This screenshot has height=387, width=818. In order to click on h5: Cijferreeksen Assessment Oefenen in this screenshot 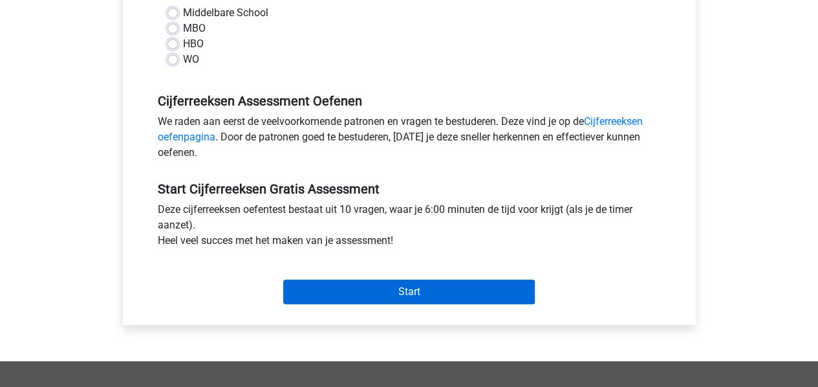, I will do `click(410, 101)`.